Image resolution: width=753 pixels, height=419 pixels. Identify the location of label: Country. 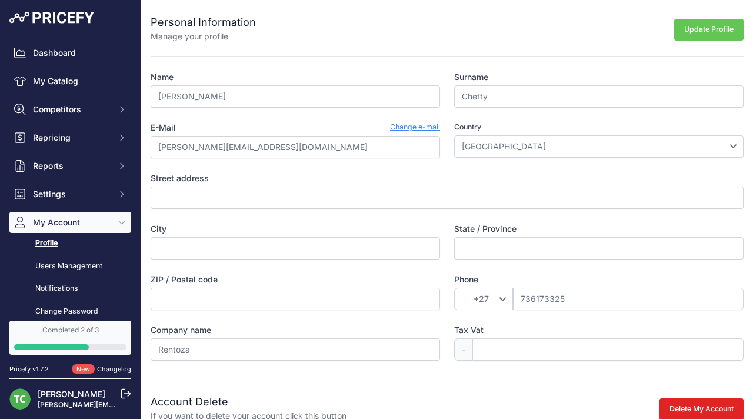
(599, 127).